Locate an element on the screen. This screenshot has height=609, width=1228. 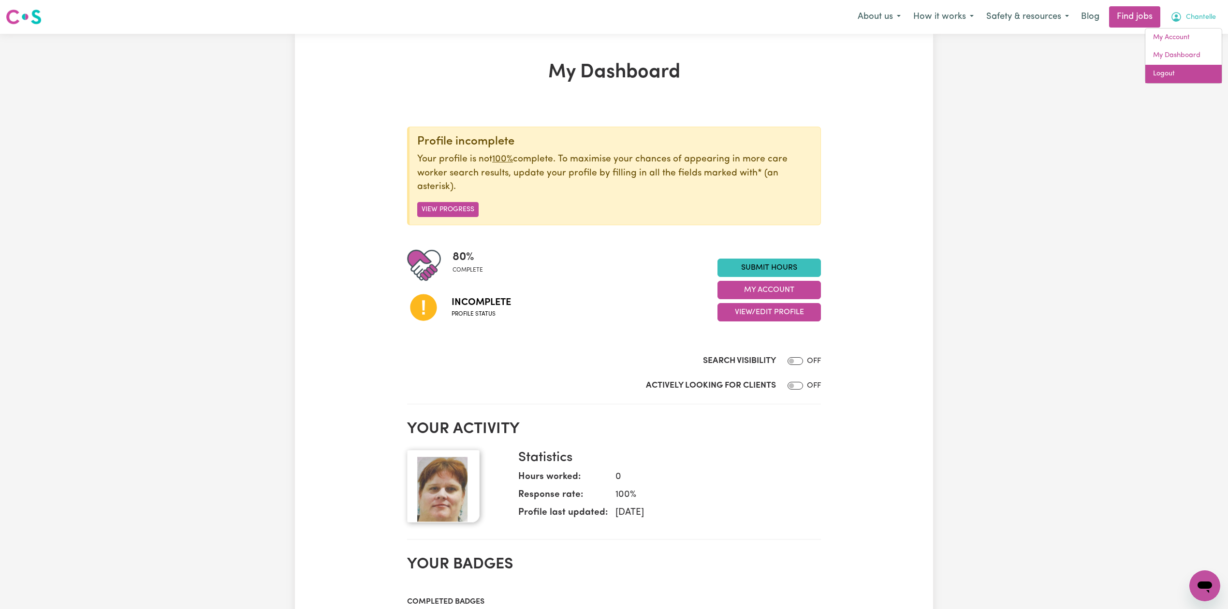
h2: Your activity is located at coordinates (614, 429).